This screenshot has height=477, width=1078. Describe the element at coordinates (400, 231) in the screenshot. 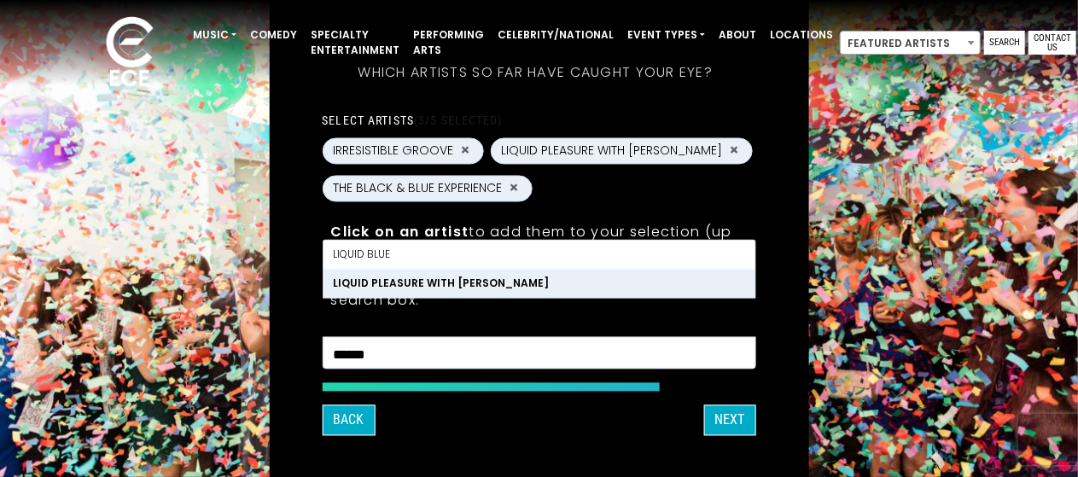

I see `strong: Click on an artist` at that location.